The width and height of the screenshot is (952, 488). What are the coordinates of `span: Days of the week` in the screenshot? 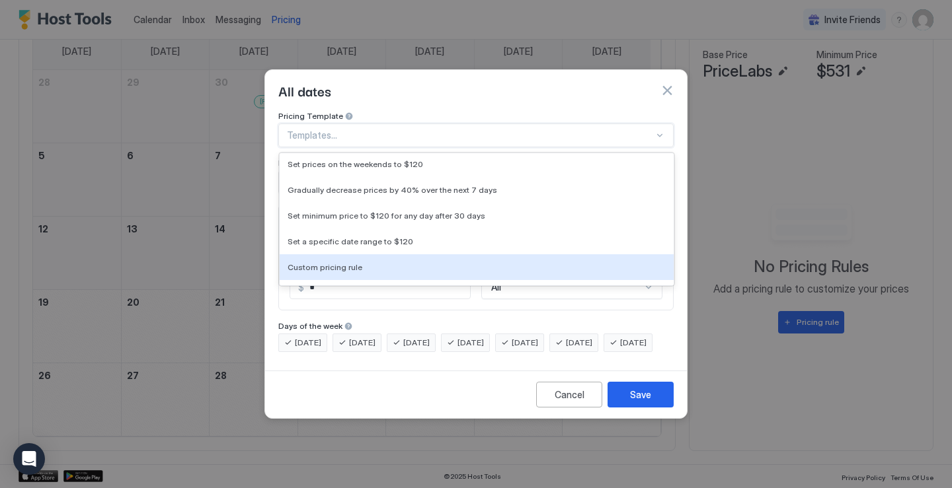 It's located at (310, 326).